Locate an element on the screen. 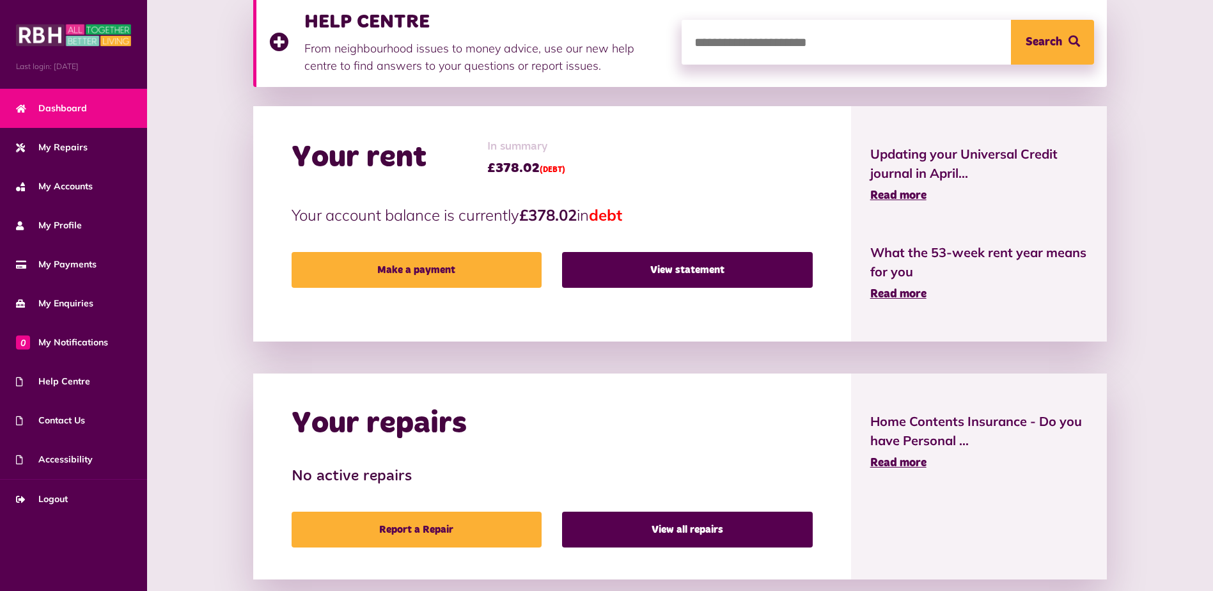 This screenshot has height=591, width=1213. img: MyRBH is located at coordinates (74, 35).